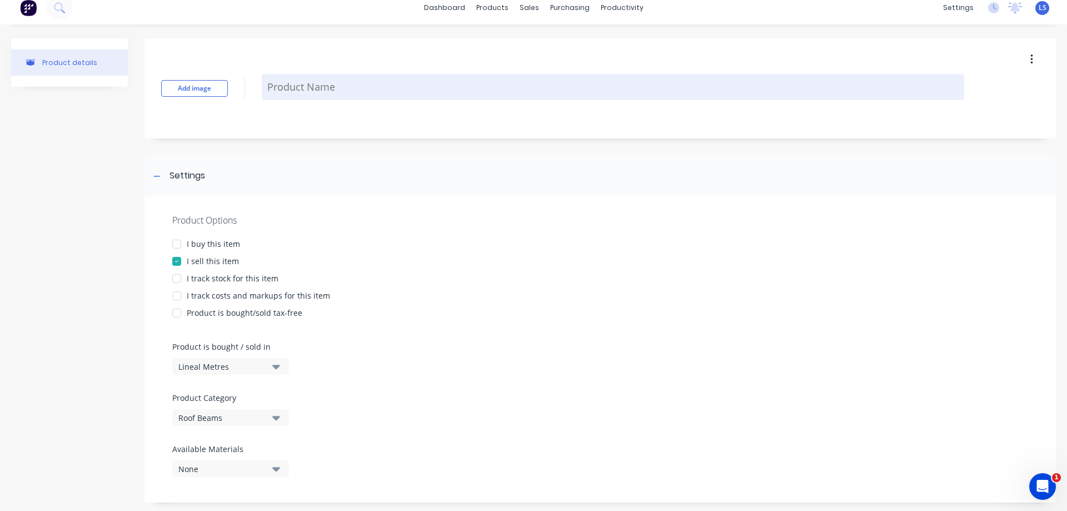  What do you see at coordinates (194, 88) in the screenshot?
I see `button: Add image` at bounding box center [194, 88].